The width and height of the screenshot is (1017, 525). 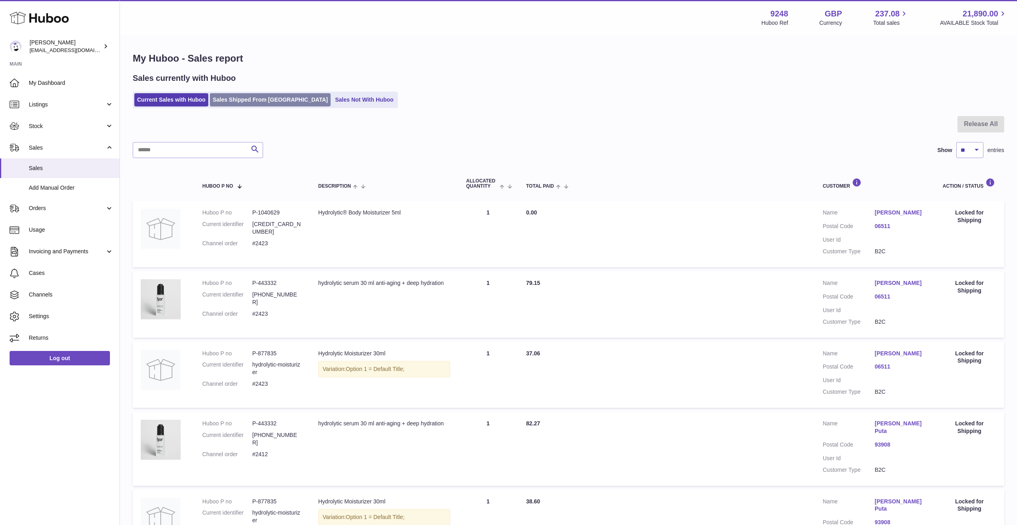 What do you see at coordinates (533, 423) in the screenshot?
I see `span: 82.27` at bounding box center [533, 423].